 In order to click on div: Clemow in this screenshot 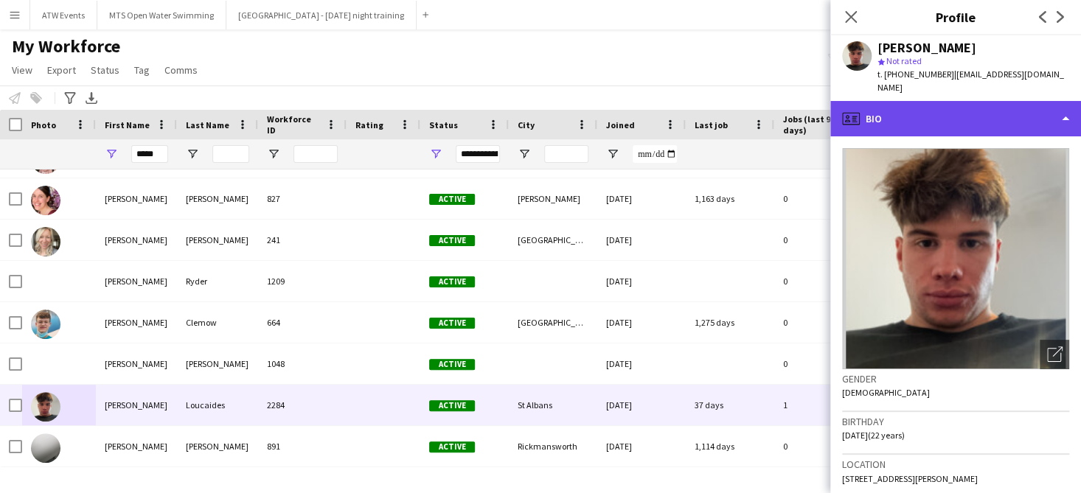, I will do `click(217, 322)`.